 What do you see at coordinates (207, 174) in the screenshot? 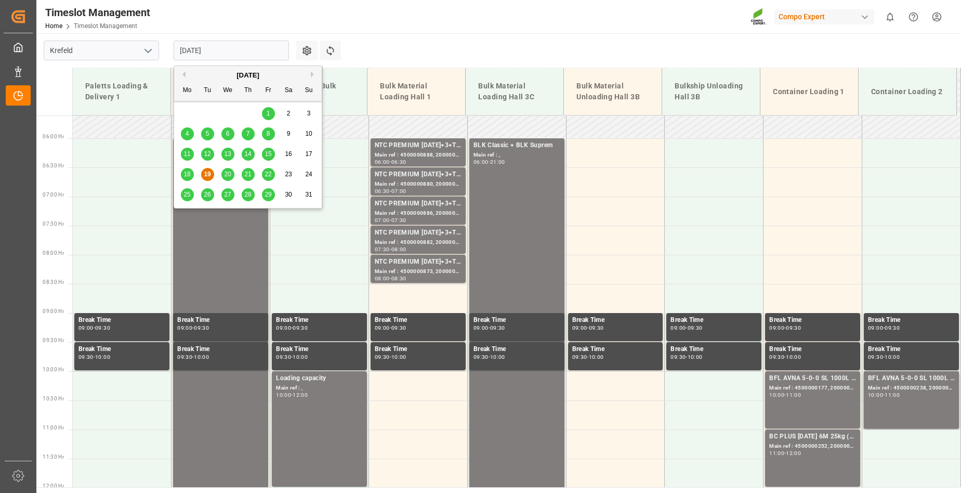
I see `div: Choose Tuesday, August 19th, 2025` at bounding box center [207, 174].